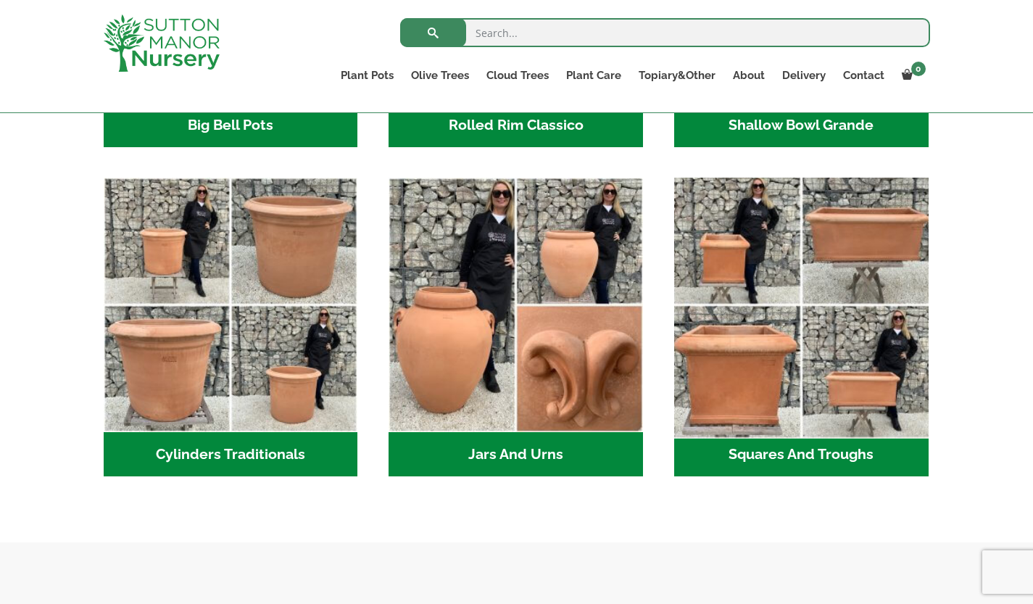  I want to click on input: Search..., so click(665, 33).